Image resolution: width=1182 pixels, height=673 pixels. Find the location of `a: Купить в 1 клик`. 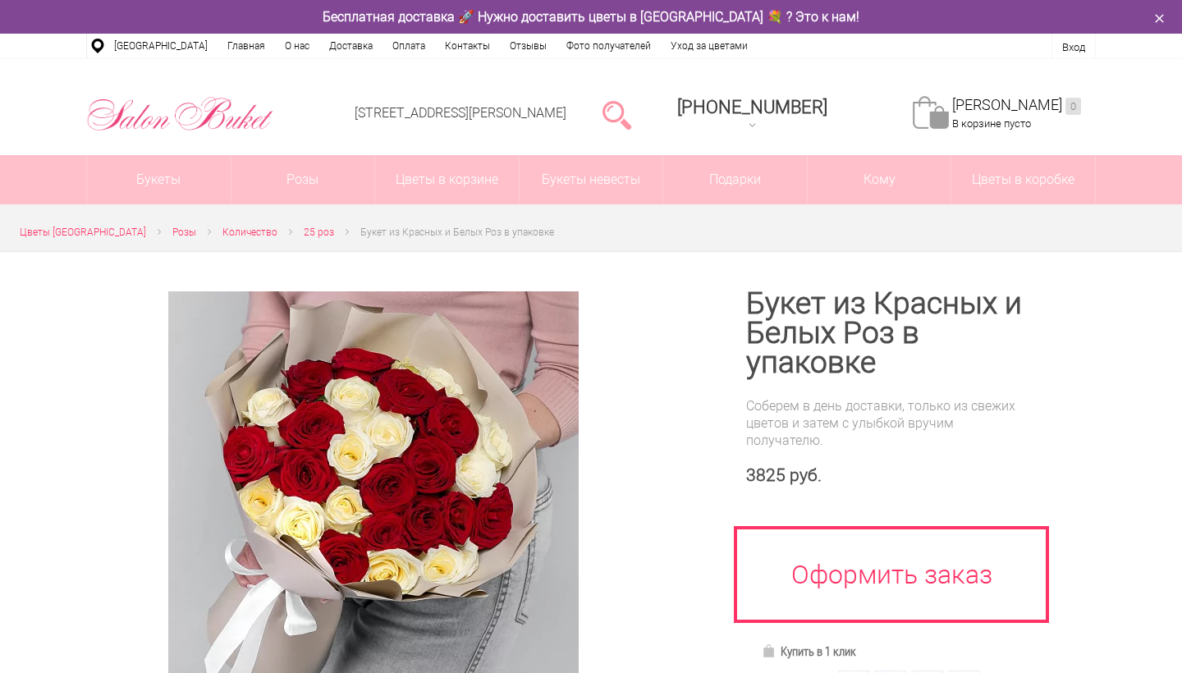

a: Купить в 1 клик is located at coordinates (809, 652).